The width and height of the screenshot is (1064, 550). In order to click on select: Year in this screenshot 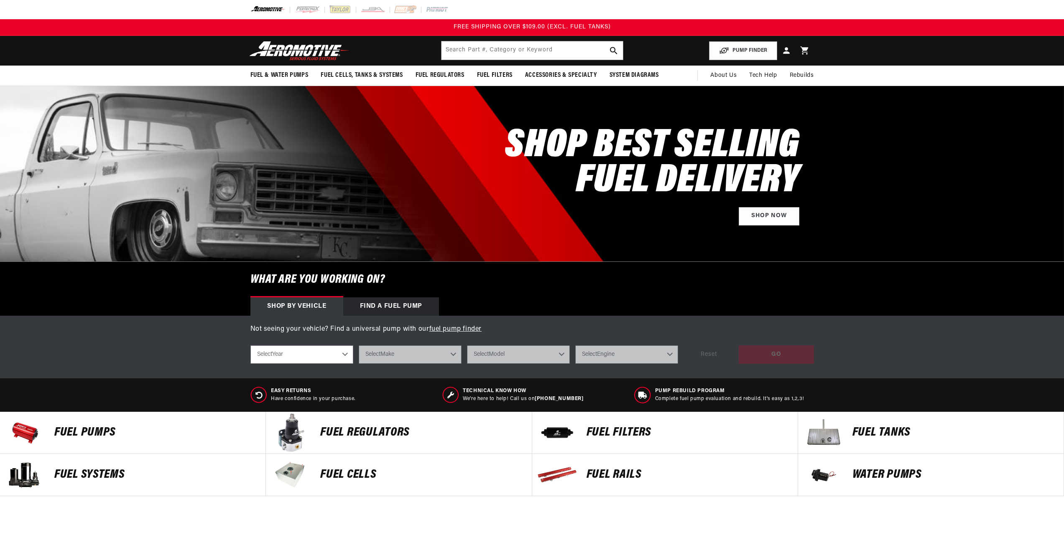, I will do `click(302, 355)`.